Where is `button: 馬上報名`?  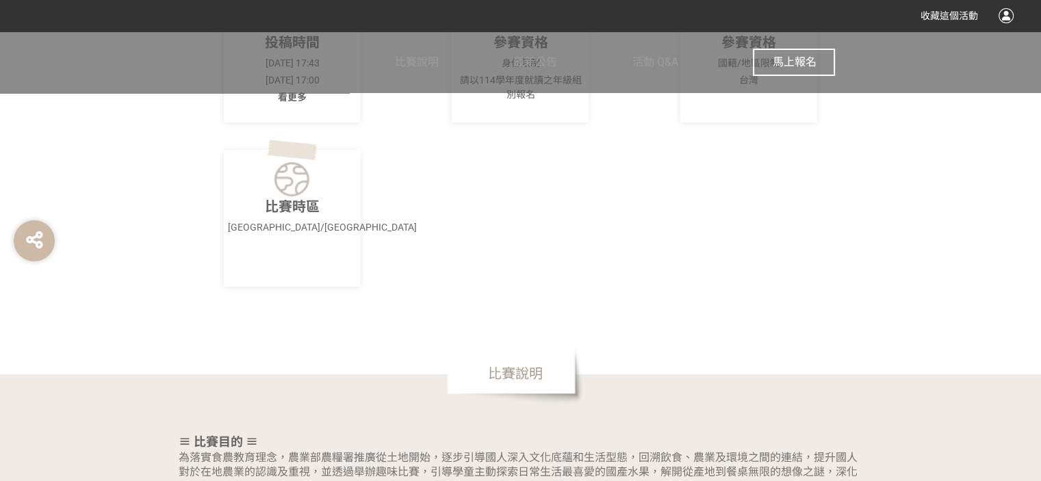
button: 馬上報名 is located at coordinates (794, 62).